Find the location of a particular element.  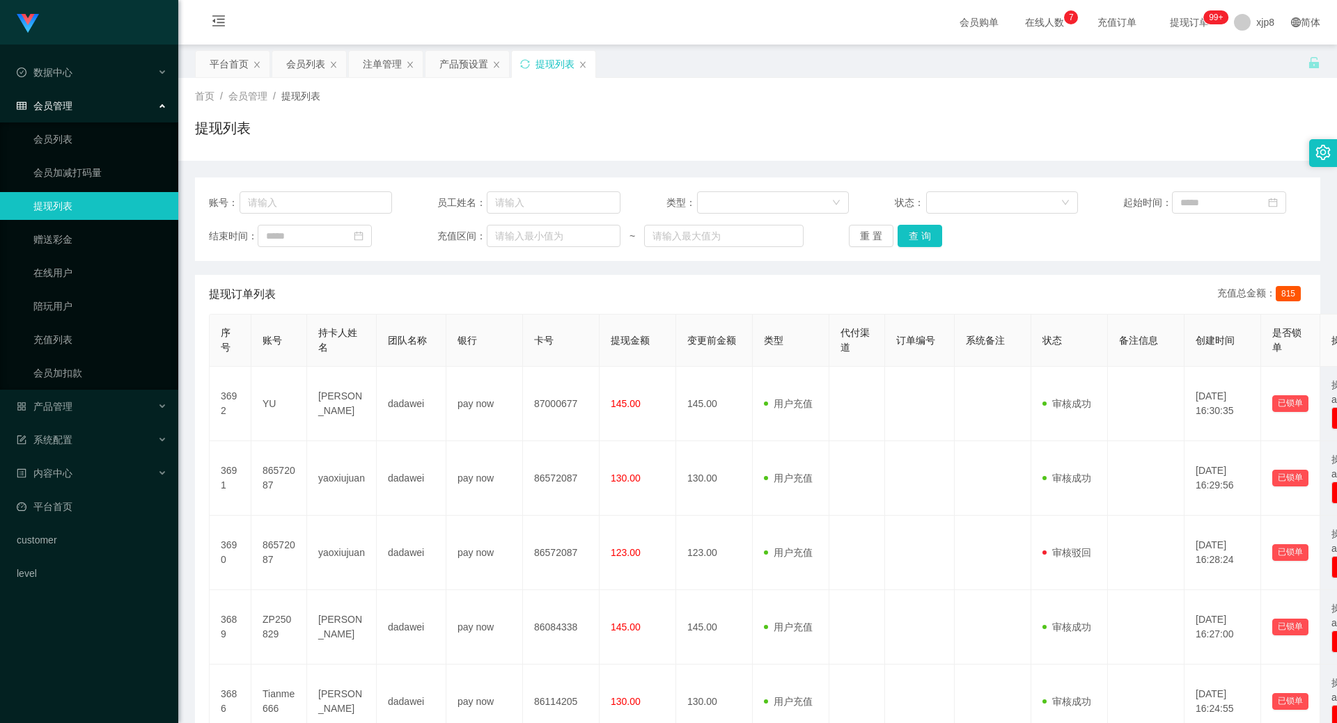

span: 在线人数 is located at coordinates (1044, 22).